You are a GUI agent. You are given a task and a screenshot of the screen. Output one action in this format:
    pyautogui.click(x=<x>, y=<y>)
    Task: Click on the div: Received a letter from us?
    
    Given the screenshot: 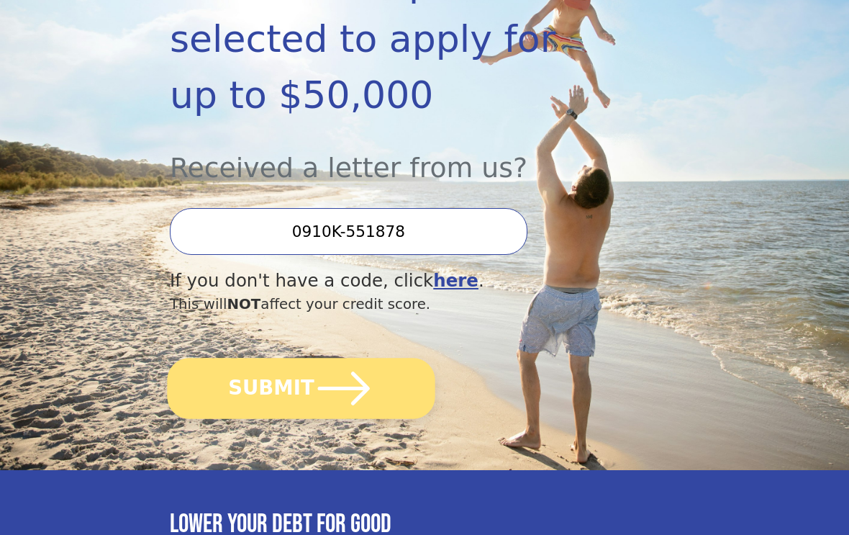 What is the action you would take?
    pyautogui.click(x=386, y=156)
    